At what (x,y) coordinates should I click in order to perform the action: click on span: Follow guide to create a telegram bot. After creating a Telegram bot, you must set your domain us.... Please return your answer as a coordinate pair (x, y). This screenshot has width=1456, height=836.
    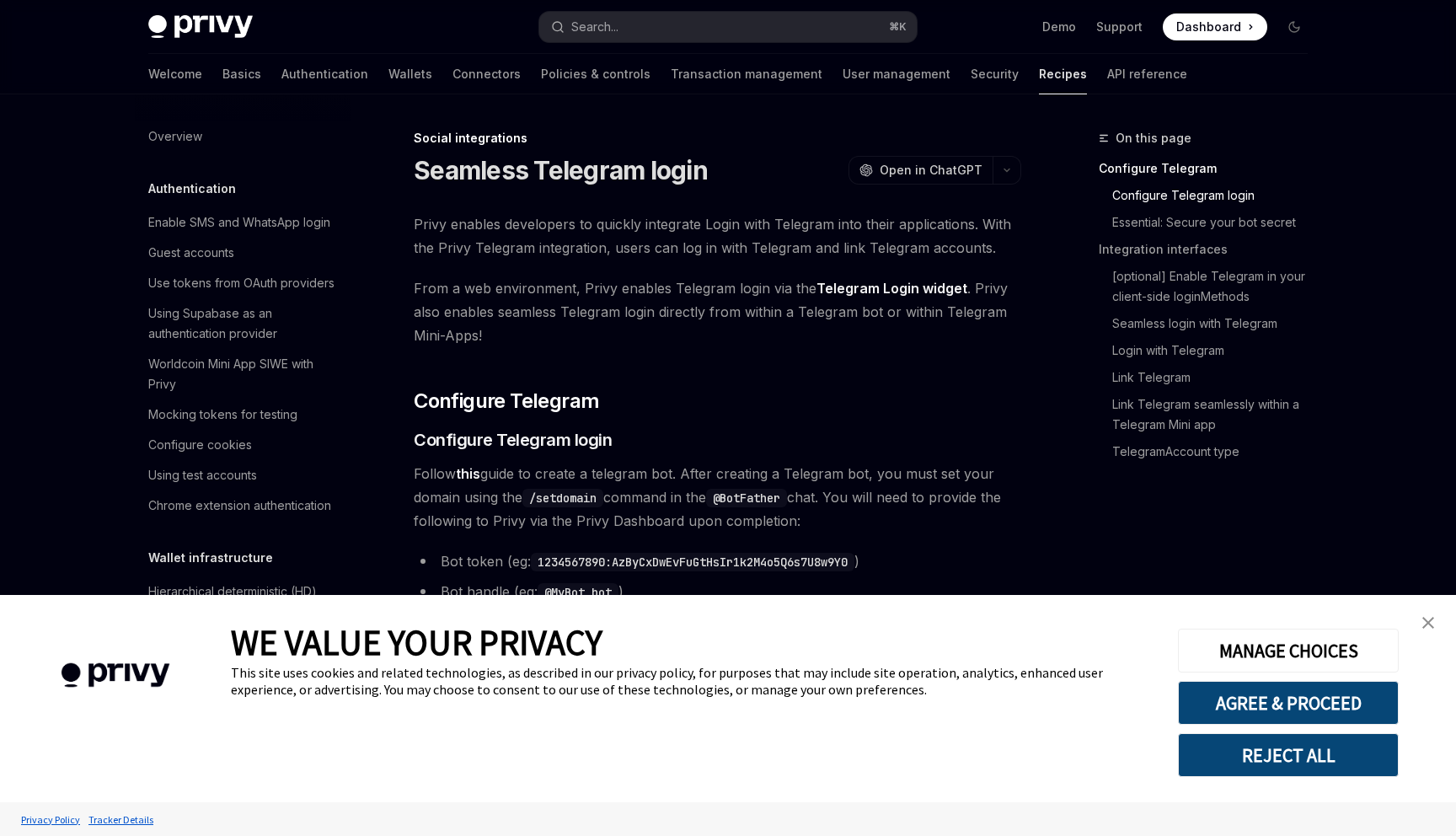
    Looking at the image, I should click on (717, 497).